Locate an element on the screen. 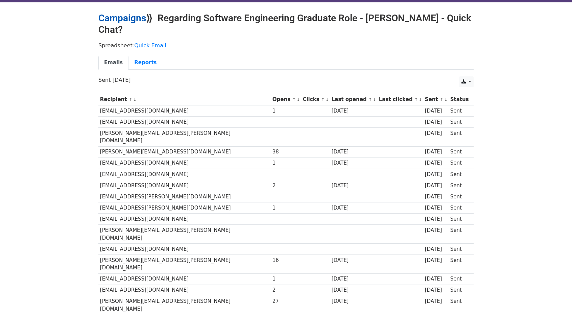  th: Last clicked is located at coordinates (400, 99).